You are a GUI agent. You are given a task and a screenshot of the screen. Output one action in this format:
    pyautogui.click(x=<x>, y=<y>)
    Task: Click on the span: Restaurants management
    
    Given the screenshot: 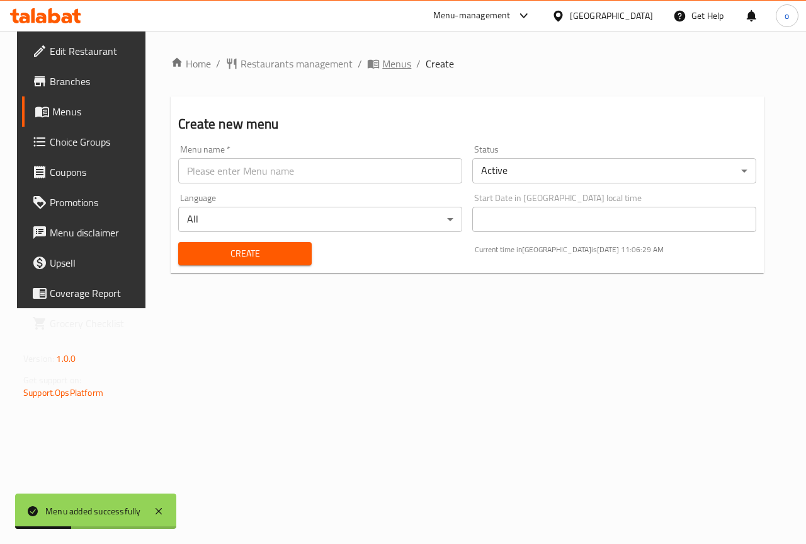 What is the action you would take?
    pyautogui.click(x=297, y=64)
    